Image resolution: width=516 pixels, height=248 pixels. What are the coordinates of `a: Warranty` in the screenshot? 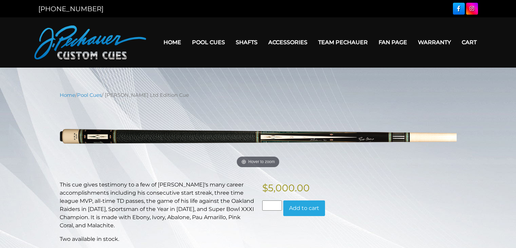 It's located at (434, 42).